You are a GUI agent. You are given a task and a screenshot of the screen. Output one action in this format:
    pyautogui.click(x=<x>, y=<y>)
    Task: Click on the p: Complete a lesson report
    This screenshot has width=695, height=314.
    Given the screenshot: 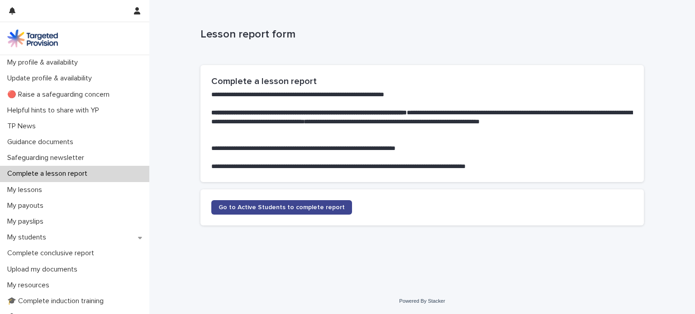 What is the action you would take?
    pyautogui.click(x=49, y=174)
    